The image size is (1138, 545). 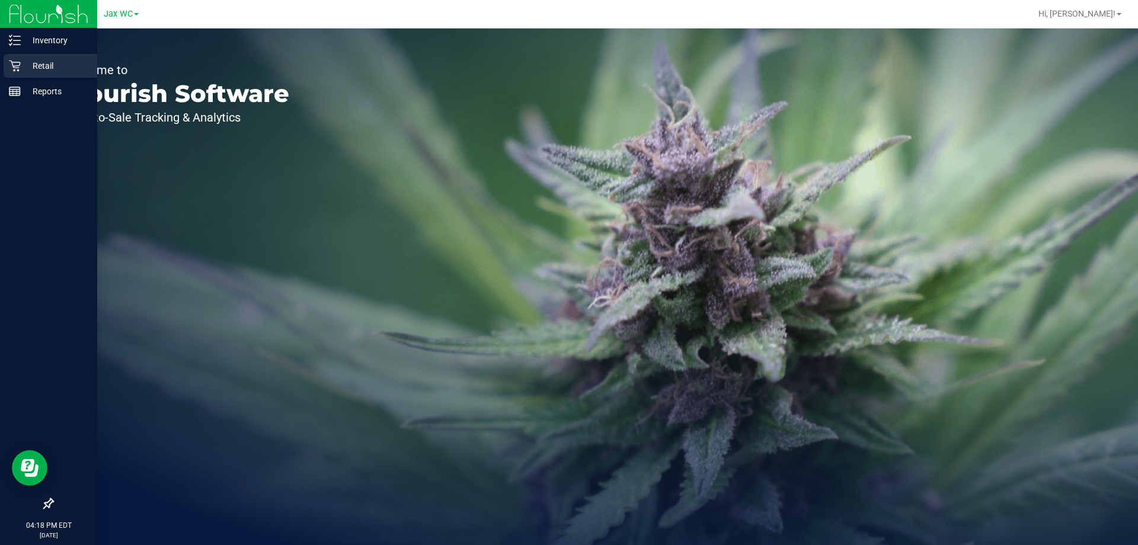 What do you see at coordinates (56, 66) in the screenshot?
I see `p: Retail` at bounding box center [56, 66].